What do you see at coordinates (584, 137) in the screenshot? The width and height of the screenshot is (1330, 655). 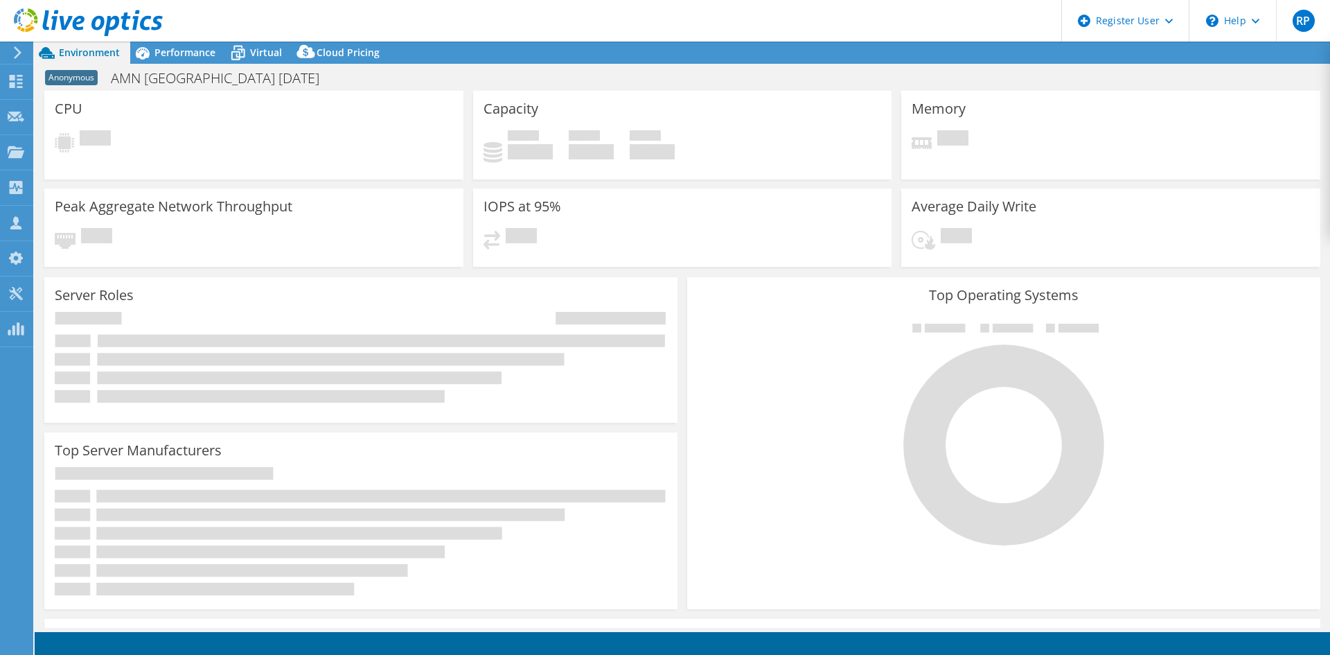 I see `span: Free` at bounding box center [584, 137].